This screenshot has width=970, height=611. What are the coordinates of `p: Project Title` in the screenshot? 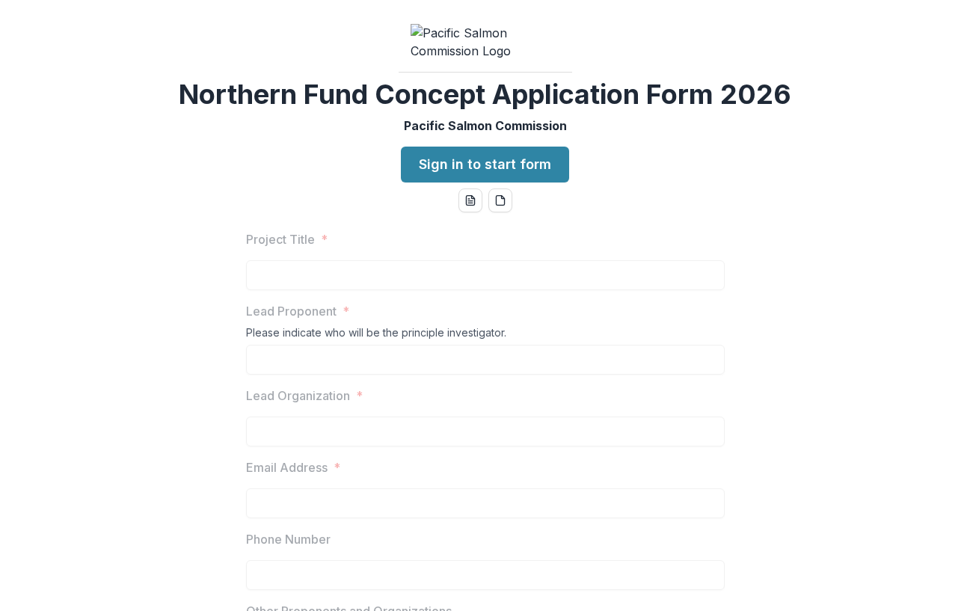 It's located at (281, 239).